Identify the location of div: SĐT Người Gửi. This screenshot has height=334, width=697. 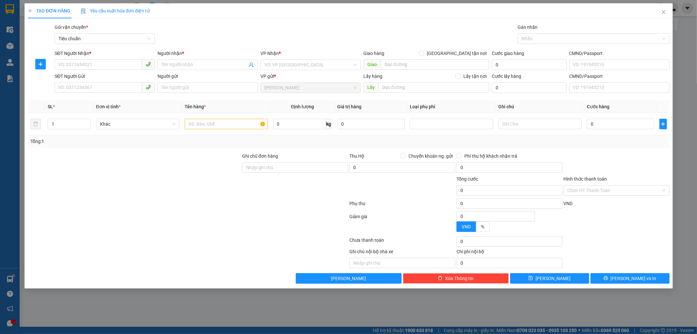
(105, 76).